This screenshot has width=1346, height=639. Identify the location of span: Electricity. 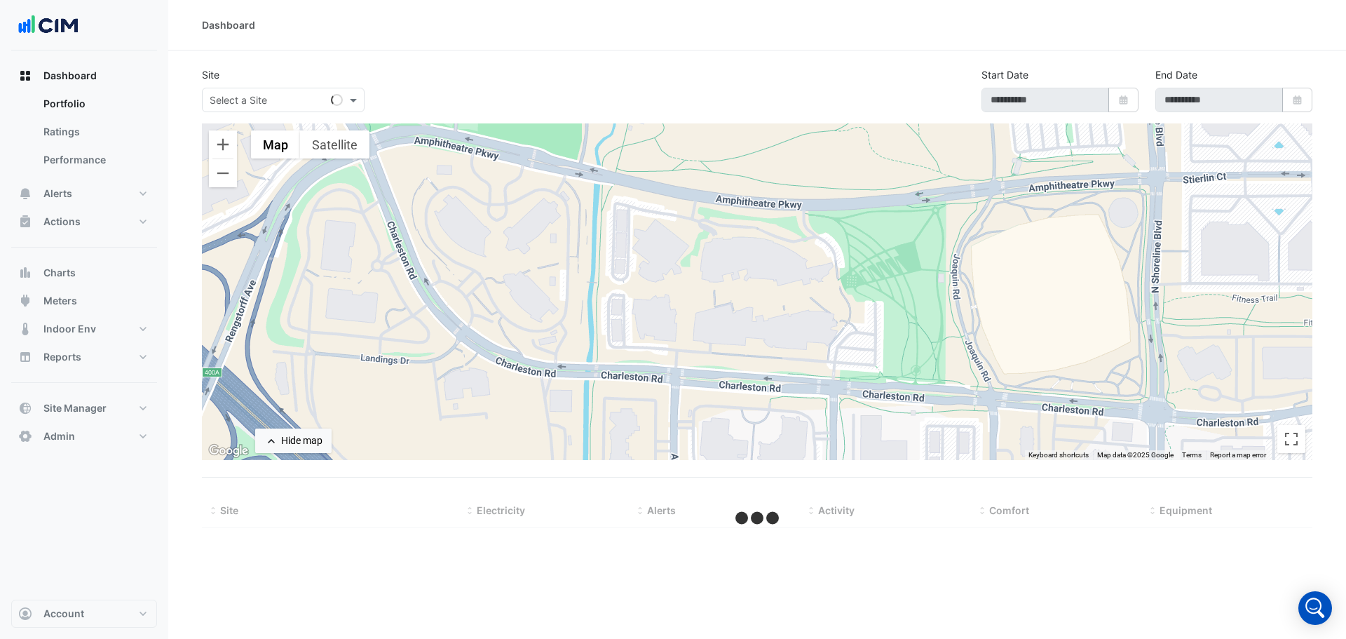
(501, 510).